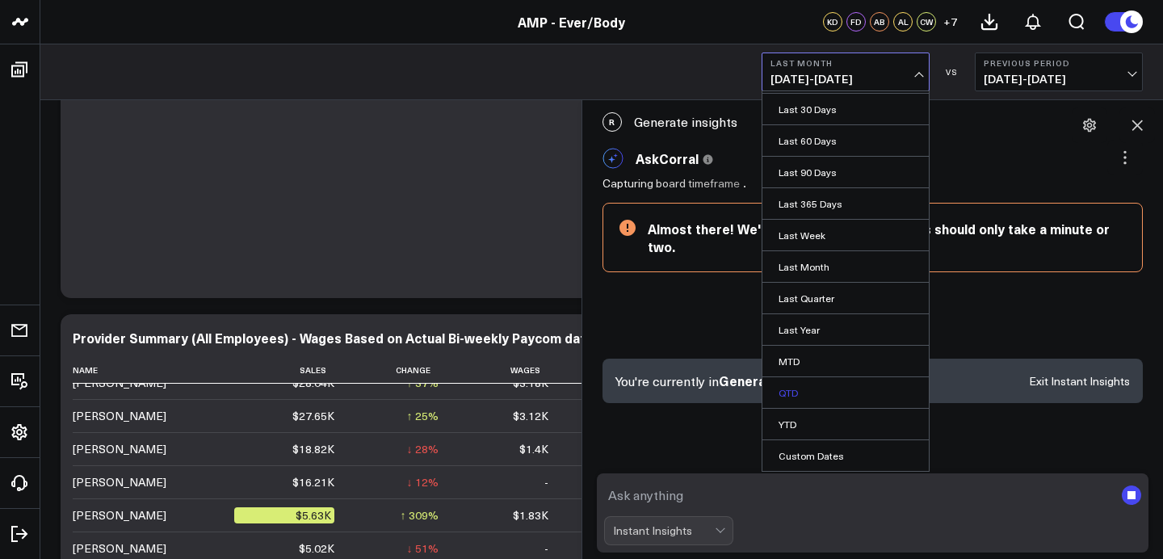  Describe the element at coordinates (832, 22) in the screenshot. I see `div: KD` at that location.